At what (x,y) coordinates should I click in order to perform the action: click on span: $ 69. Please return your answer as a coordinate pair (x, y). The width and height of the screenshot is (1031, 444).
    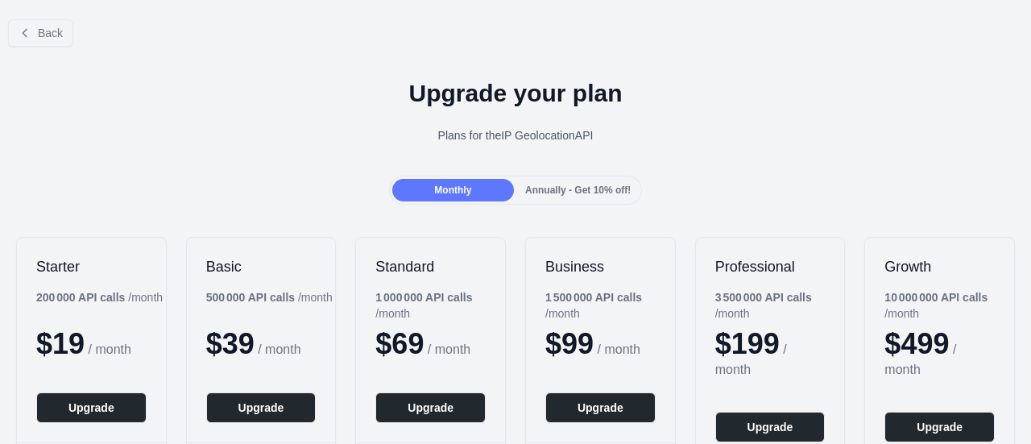
    Looking at the image, I should click on (399, 343).